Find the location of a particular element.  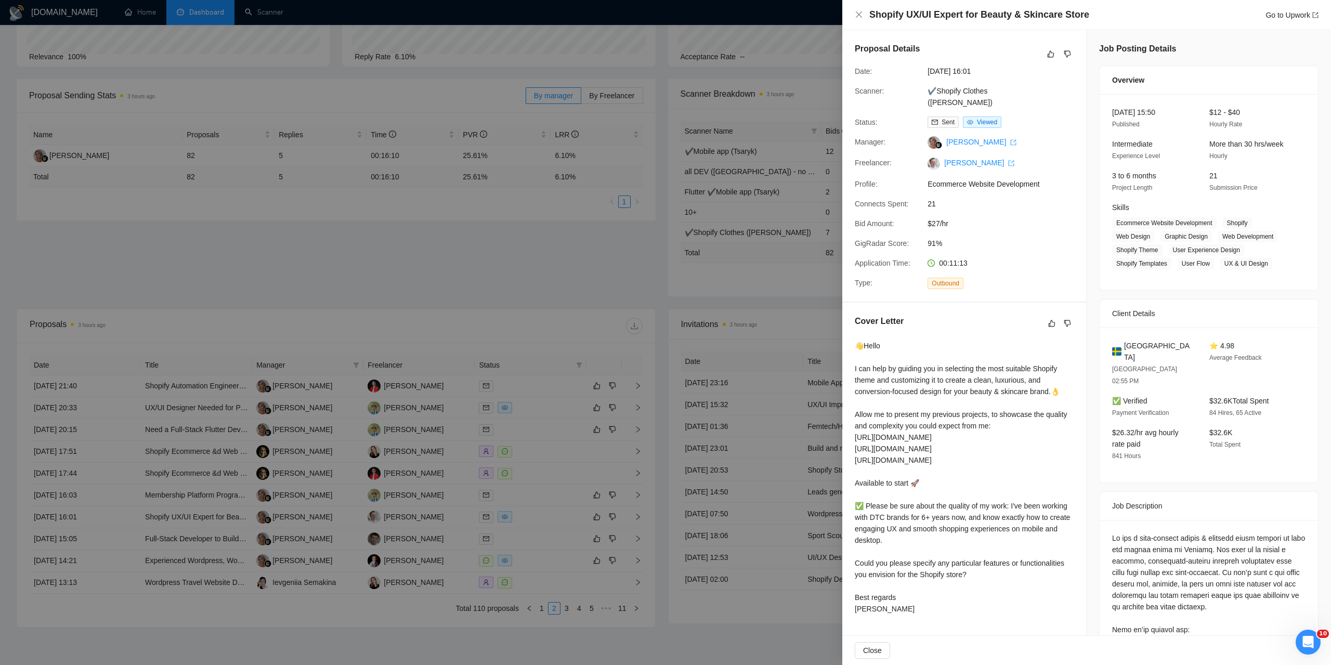

span: $32.6K is located at coordinates (1220, 432).